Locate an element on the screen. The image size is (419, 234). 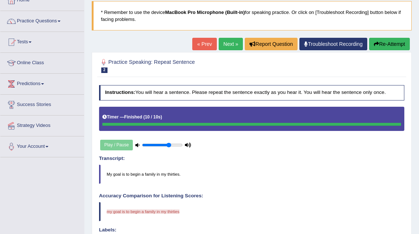
span: 2 is located at coordinates (105, 70).